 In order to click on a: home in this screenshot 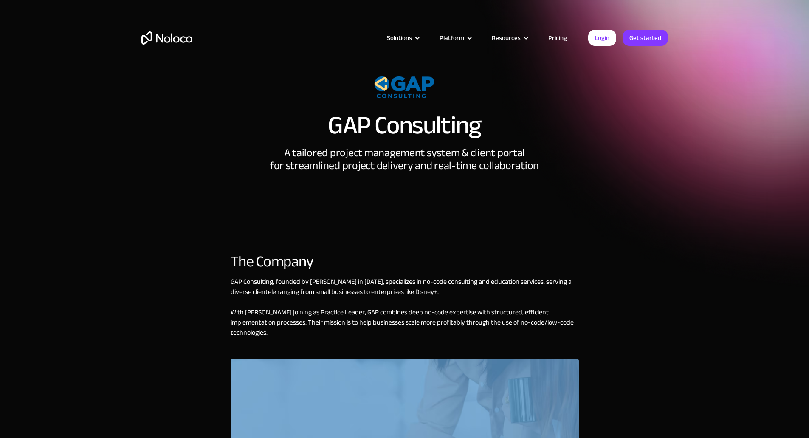, I will do `click(167, 38)`.